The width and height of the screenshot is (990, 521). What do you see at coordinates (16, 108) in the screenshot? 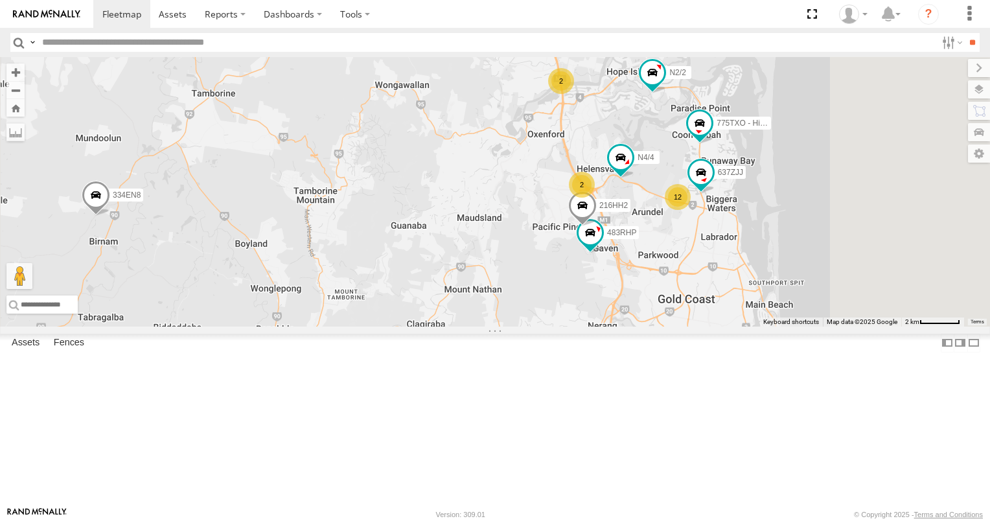
I see `button: Zoom Home` at bounding box center [16, 108].